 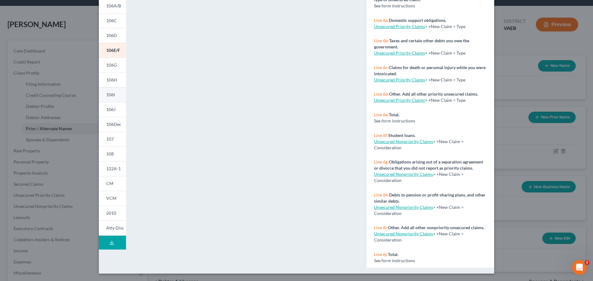 What do you see at coordinates (381, 195) in the screenshot?
I see `span: Line 6h:` at bounding box center [381, 195].